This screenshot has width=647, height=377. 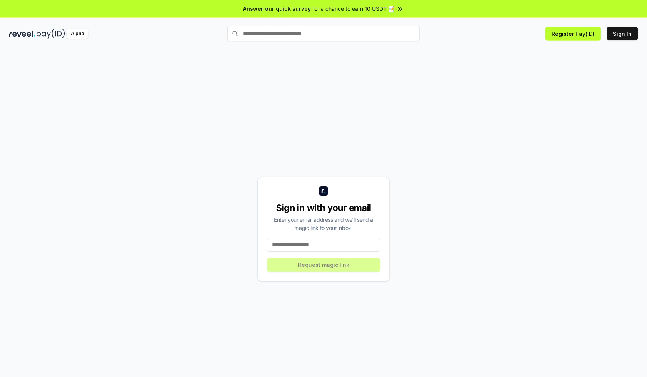 What do you see at coordinates (353, 8) in the screenshot?
I see `span: for a chance to earn 10 USDT 📝` at bounding box center [353, 8].